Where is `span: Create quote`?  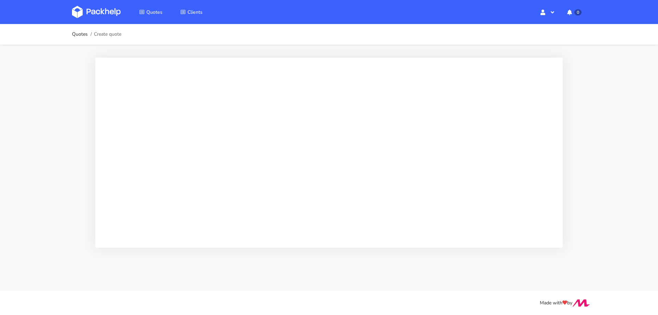
span: Create quote is located at coordinates (108, 34).